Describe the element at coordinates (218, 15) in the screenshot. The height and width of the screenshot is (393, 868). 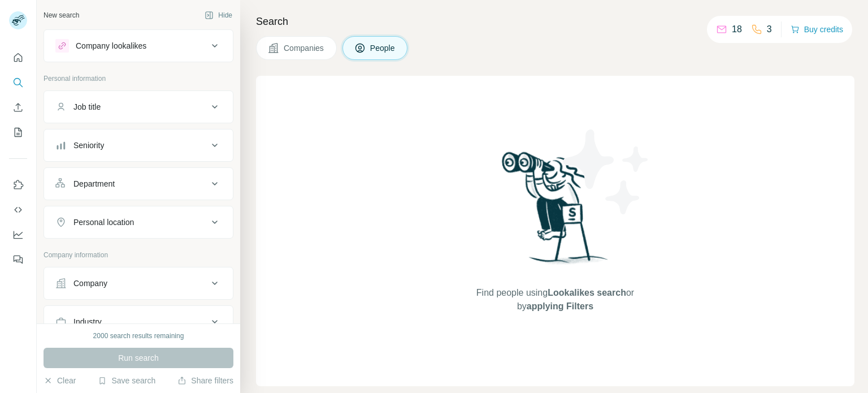
I see `button: Hide` at that location.